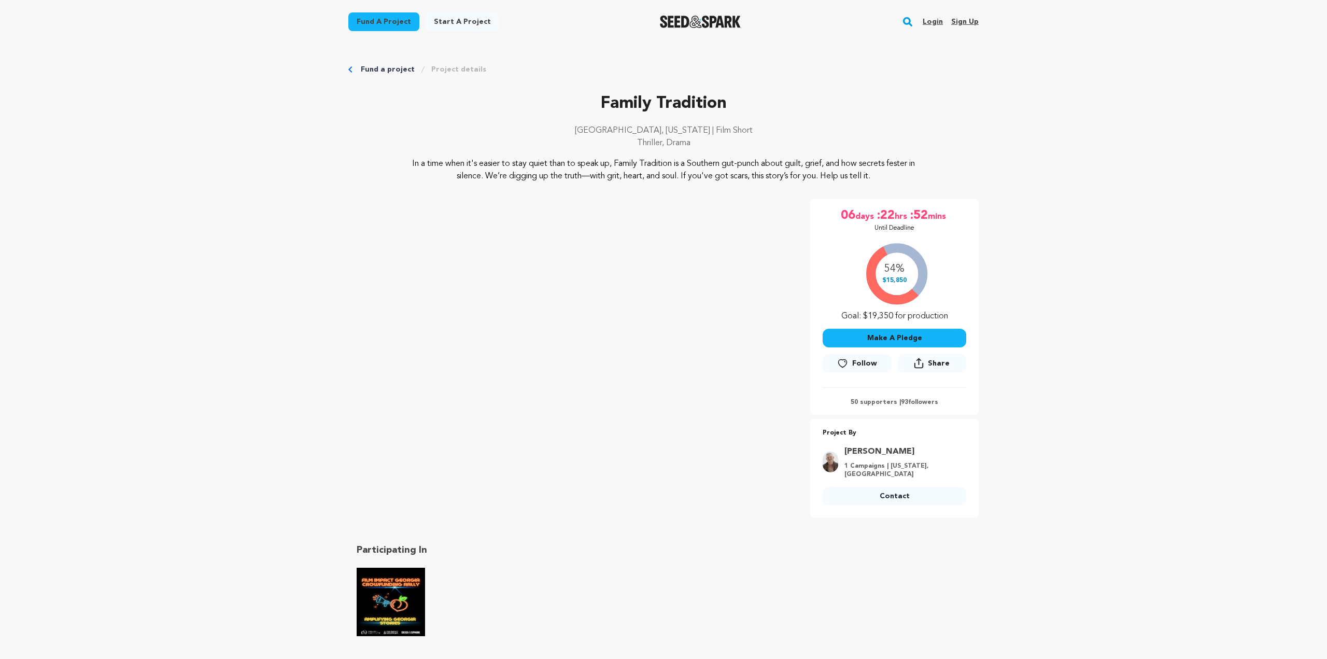  What do you see at coordinates (459, 69) in the screenshot?
I see `a: Project details` at bounding box center [459, 69].